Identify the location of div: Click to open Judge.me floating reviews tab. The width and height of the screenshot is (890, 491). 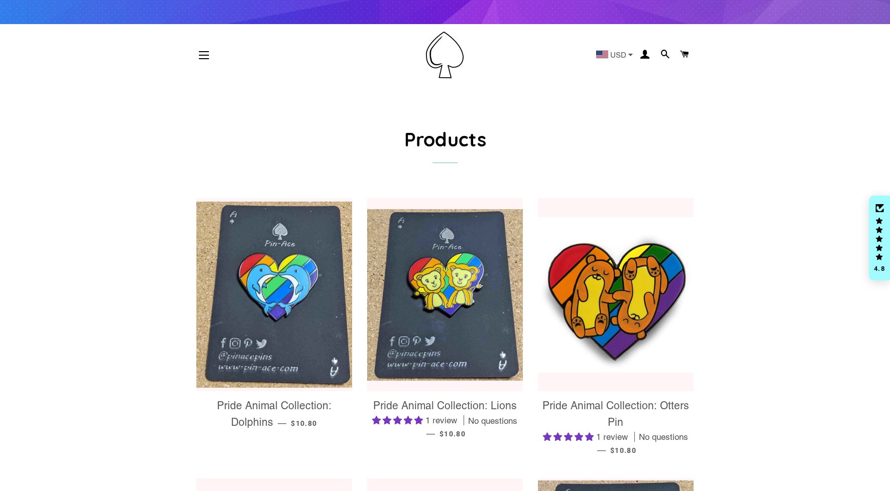
(879, 238).